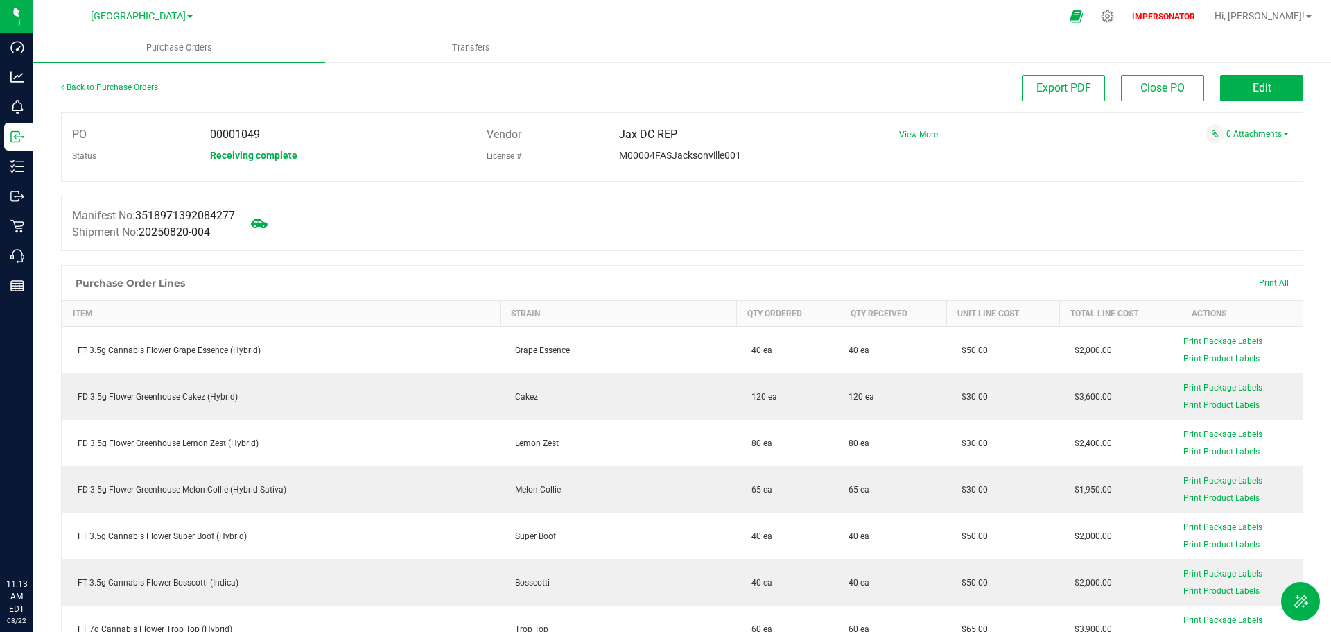  Describe the element at coordinates (141, 232) in the screenshot. I see `label: Shipment No:` at that location.